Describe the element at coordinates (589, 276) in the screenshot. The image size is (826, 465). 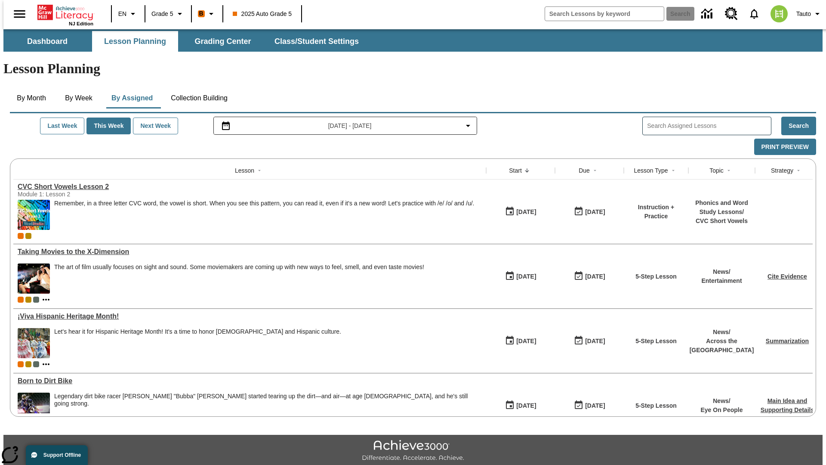
I see `button: 09/25/25: Last day the lesson can be accessed` at that location.